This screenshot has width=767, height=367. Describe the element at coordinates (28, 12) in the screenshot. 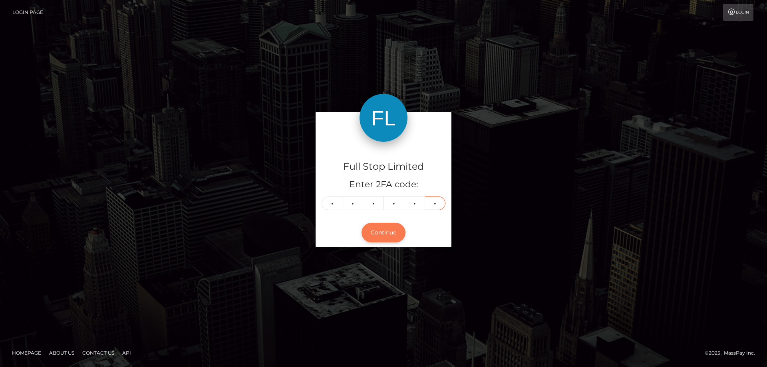

I see `a: Login Page` at that location.